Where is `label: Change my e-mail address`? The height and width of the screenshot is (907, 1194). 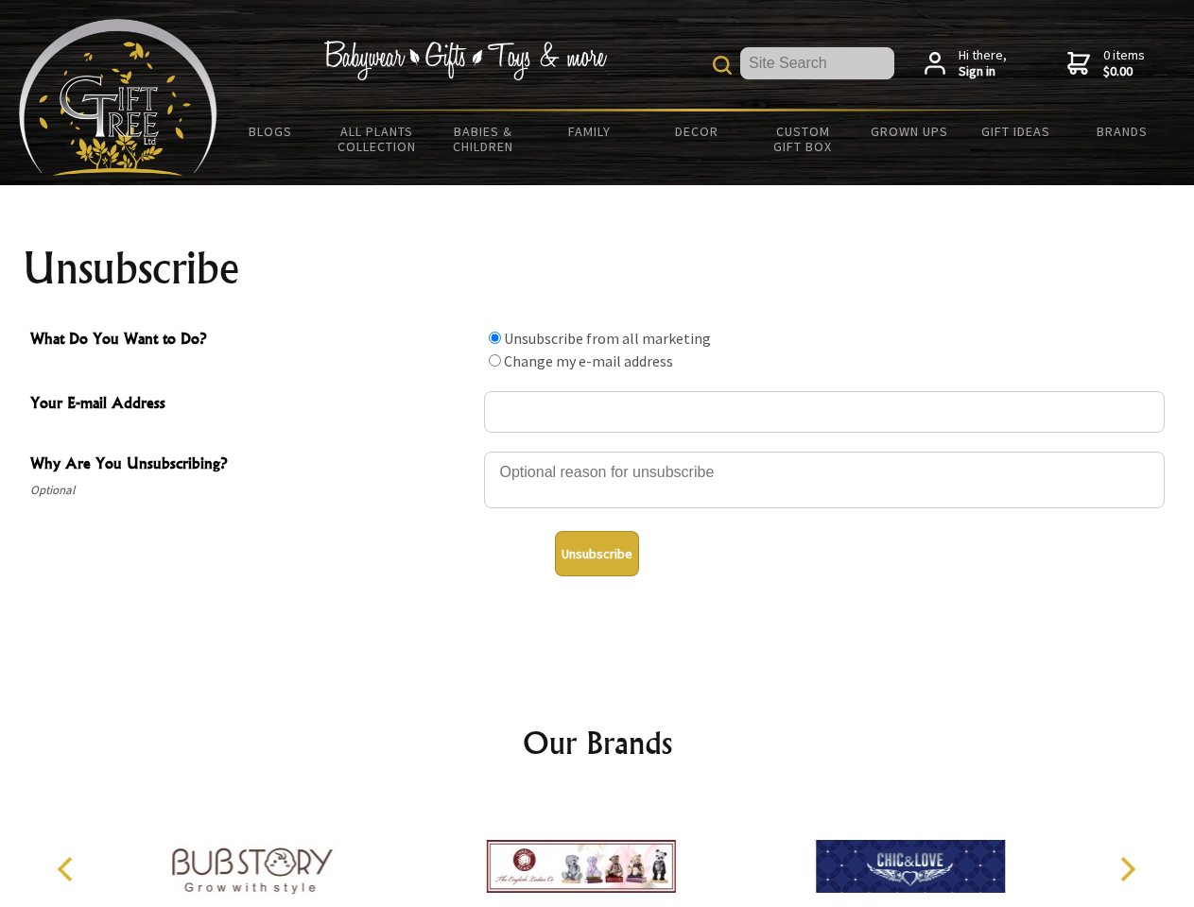 label: Change my e-mail address is located at coordinates (588, 361).